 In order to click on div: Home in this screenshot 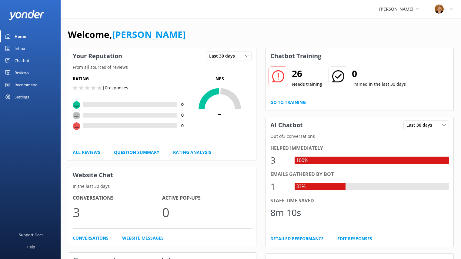, I will do `click(20, 36)`.